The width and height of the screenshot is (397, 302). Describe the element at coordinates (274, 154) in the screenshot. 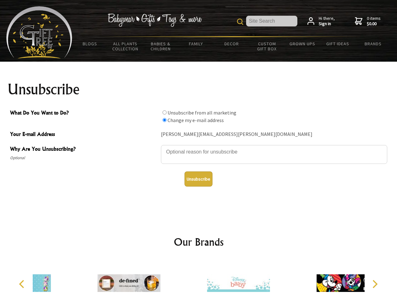

I see `textarea: Why Are You Unsubscribing?` at that location.